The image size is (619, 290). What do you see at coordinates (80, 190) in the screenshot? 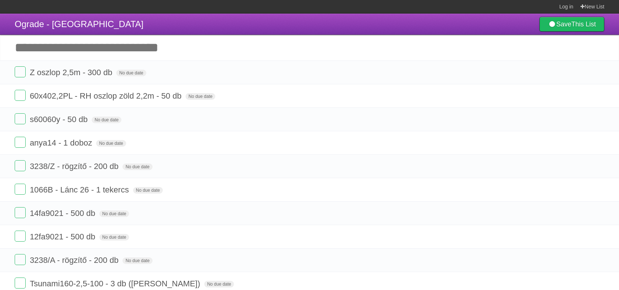
I see `span: 1066B - Lánc 26 - 1 tekercs` at bounding box center [80, 190].